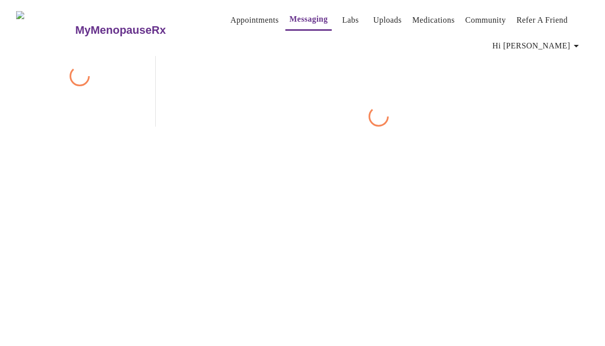 This screenshot has width=605, height=346. What do you see at coordinates (121, 30) in the screenshot?
I see `h3: MyMenopauseRx` at bounding box center [121, 30].